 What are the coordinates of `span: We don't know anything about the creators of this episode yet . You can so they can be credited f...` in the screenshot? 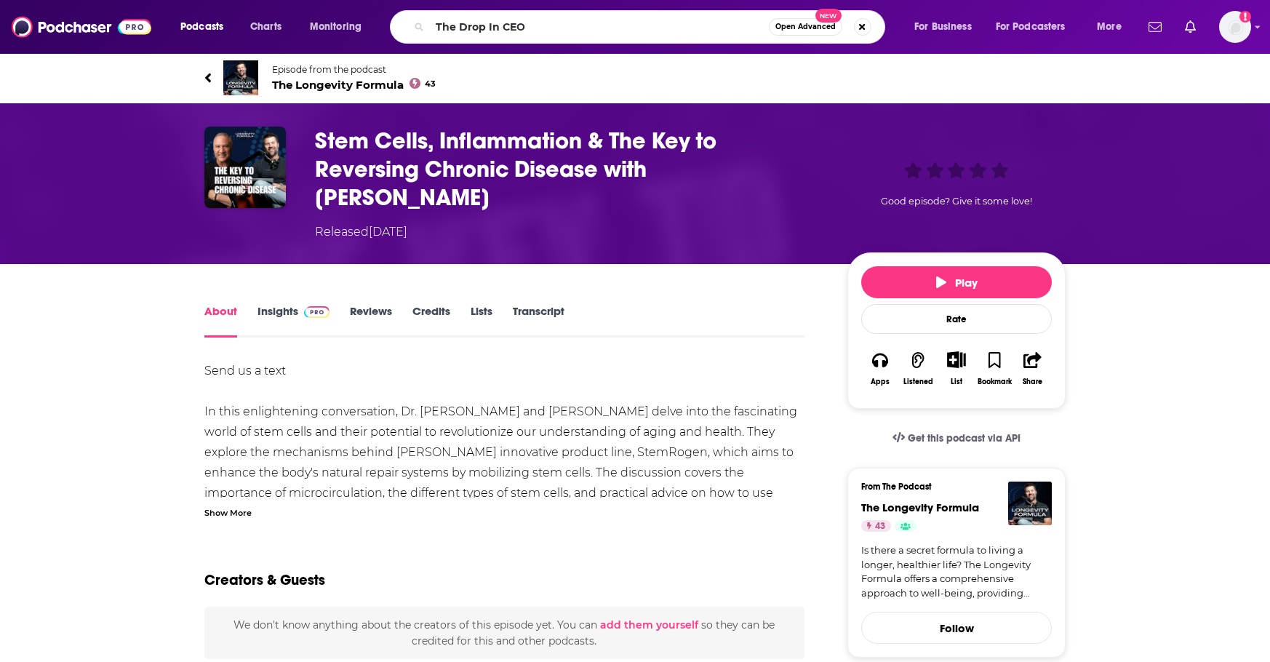 It's located at (504, 633).